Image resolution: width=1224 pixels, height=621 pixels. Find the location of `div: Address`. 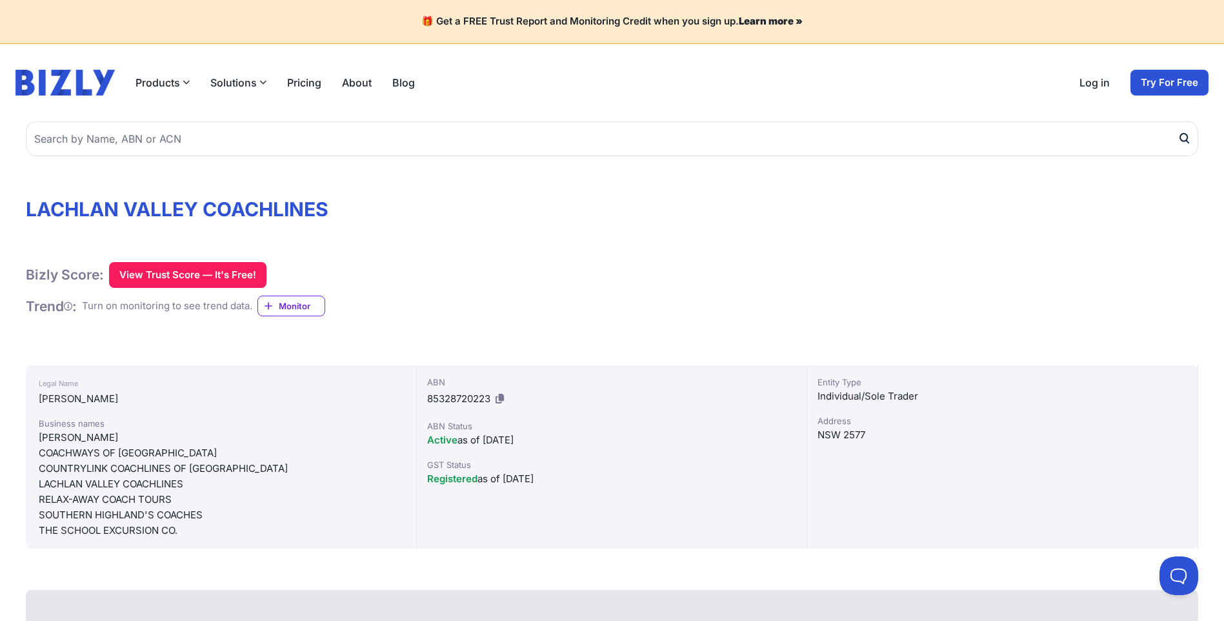

div: Address is located at coordinates (1002, 421).